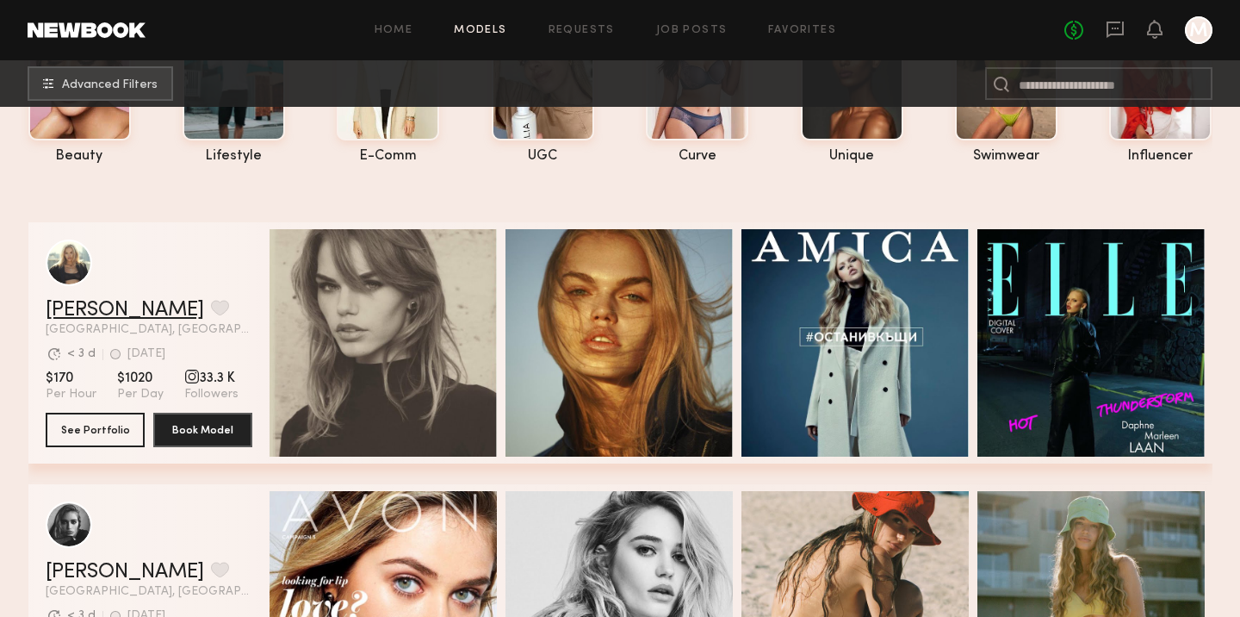 This screenshot has height=617, width=1240. I want to click on div: < 3 d, so click(81, 354).